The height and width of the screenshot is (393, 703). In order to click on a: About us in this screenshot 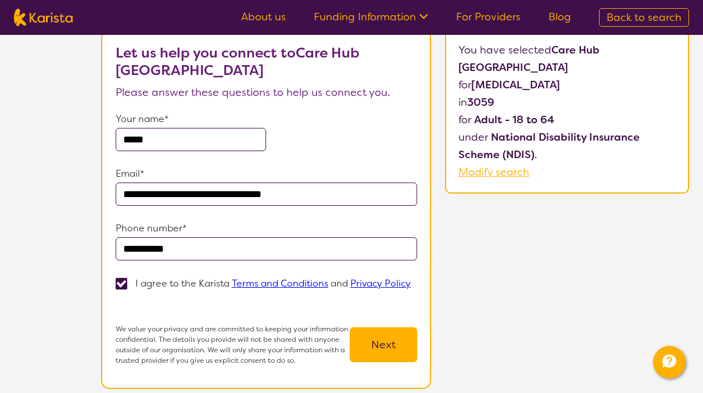, I will do `click(263, 17)`.